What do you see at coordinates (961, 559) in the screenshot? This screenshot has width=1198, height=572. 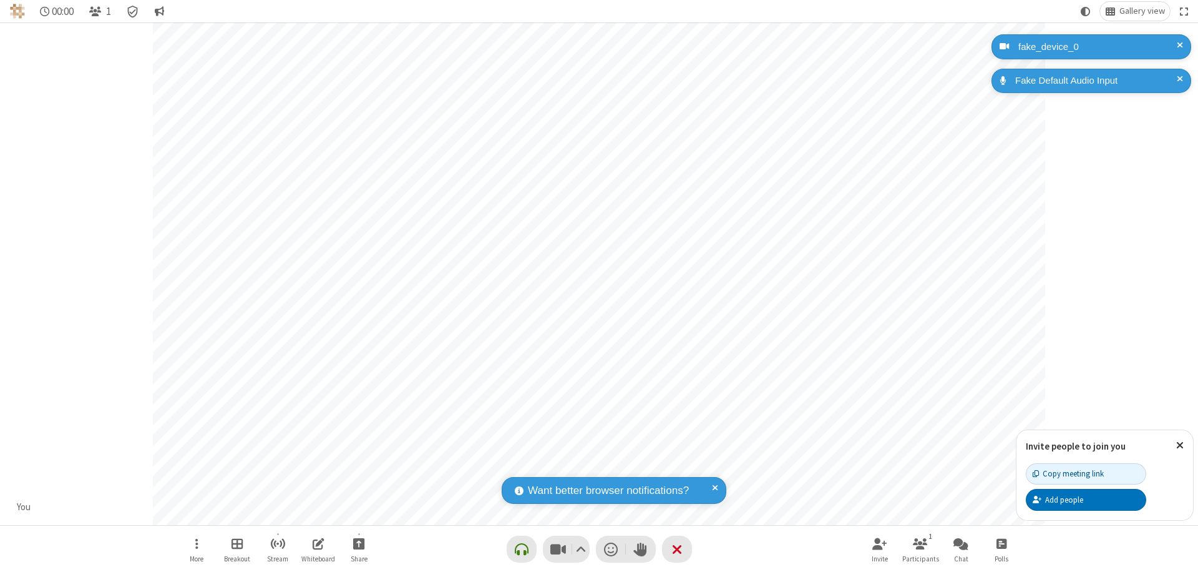 I see `span: Chat` at bounding box center [961, 559].